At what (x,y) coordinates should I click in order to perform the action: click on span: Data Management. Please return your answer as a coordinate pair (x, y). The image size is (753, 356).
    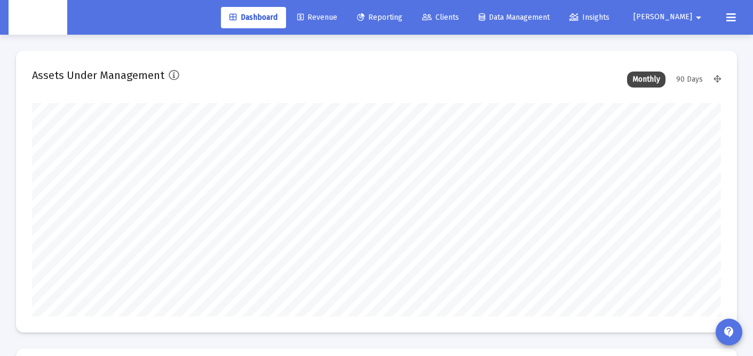
    Looking at the image, I should click on (514, 17).